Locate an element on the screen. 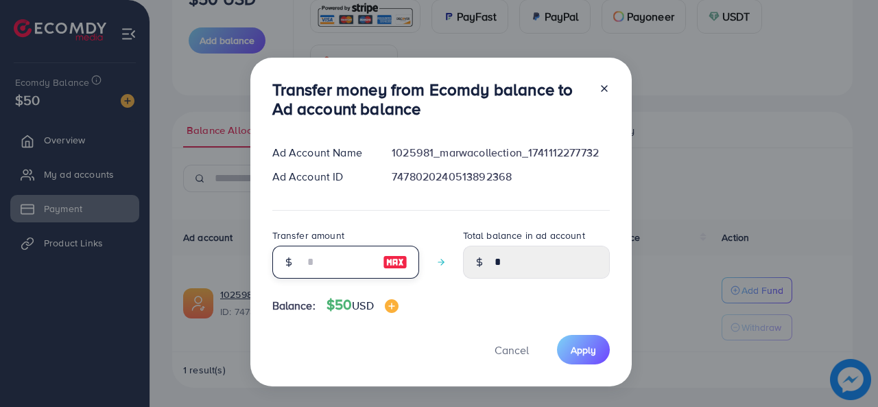 Image resolution: width=878 pixels, height=407 pixels. button: Cancel is located at coordinates (512, 349).